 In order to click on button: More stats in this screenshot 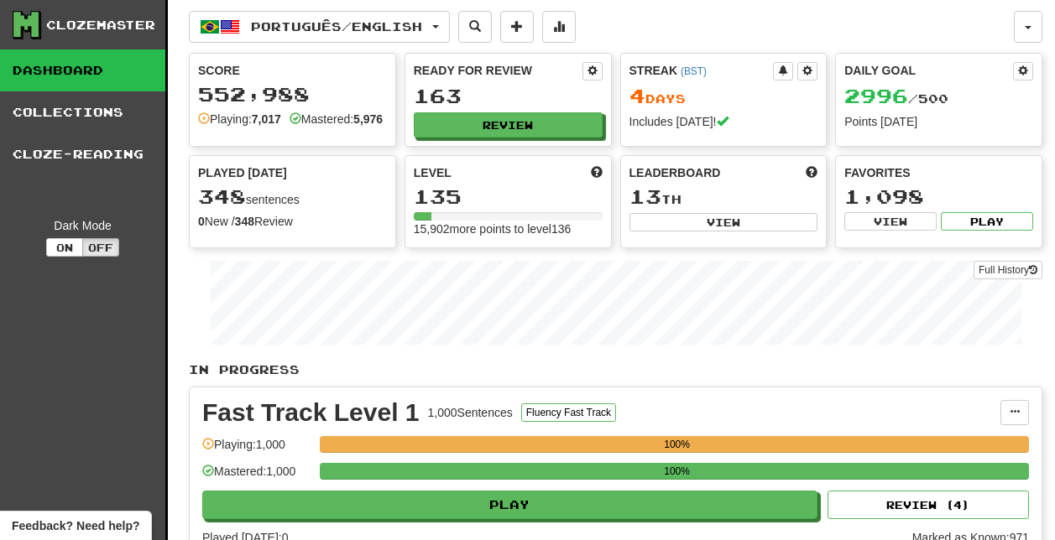, I will do `click(559, 27)`.